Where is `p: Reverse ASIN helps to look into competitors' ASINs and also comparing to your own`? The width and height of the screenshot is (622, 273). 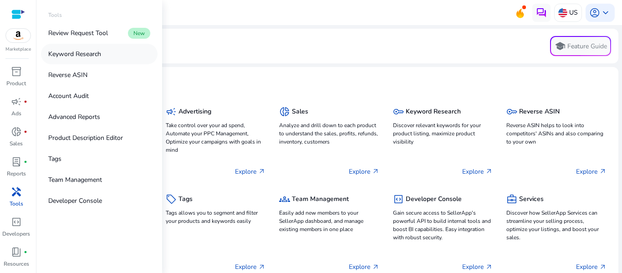 p: Reverse ASIN helps to look into competitors' ASINs and also comparing to your own is located at coordinates (556, 133).